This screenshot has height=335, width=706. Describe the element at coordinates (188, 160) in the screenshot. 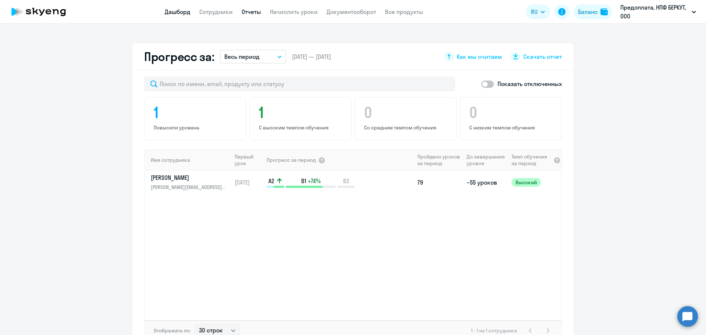

I see `th: Имя сотрудника` at that location.